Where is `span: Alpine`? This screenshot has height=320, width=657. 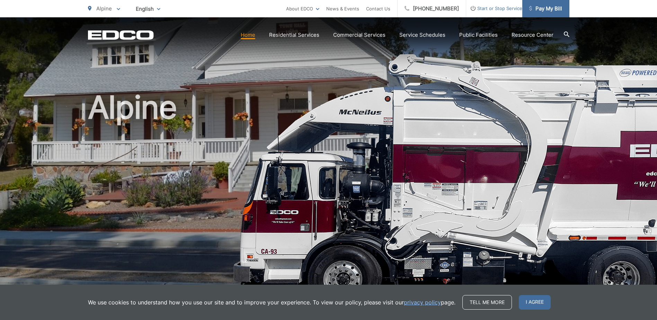
span: Alpine is located at coordinates (104, 8).